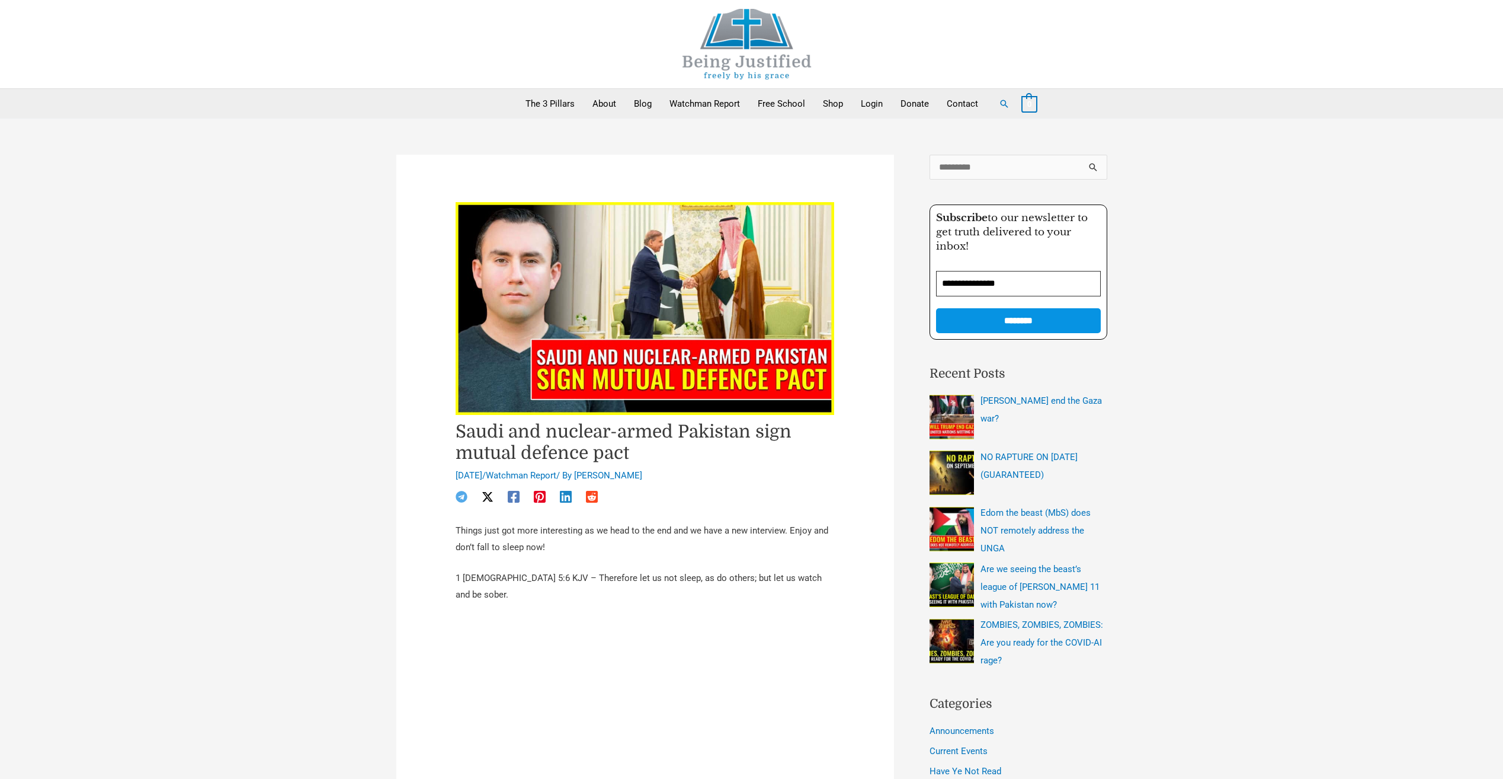 Image resolution: width=1503 pixels, height=779 pixels. Describe the element at coordinates (645, 539) in the screenshot. I see `p: Things just got more interesting as we head to the end and we have a new interview. Enjoy and don...` at that location.